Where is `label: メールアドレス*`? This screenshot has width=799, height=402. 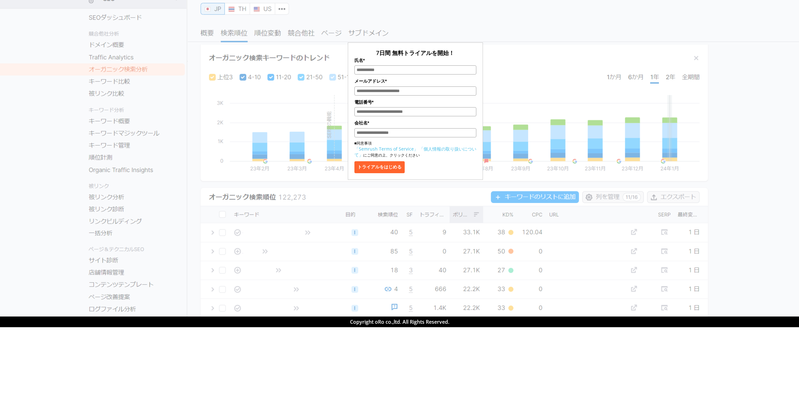 label: メールアドレス* is located at coordinates (415, 81).